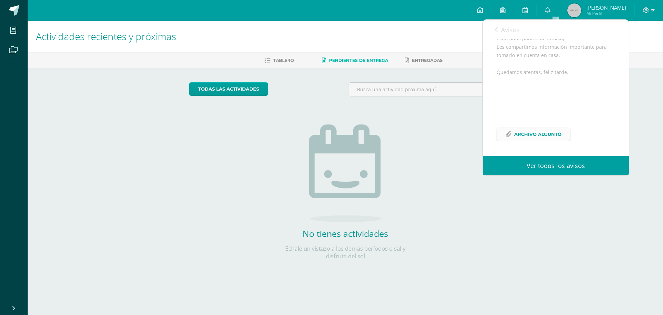 This screenshot has width=663, height=315. What do you see at coordinates (427, 60) in the screenshot?
I see `span: Entregadas` at bounding box center [427, 60].